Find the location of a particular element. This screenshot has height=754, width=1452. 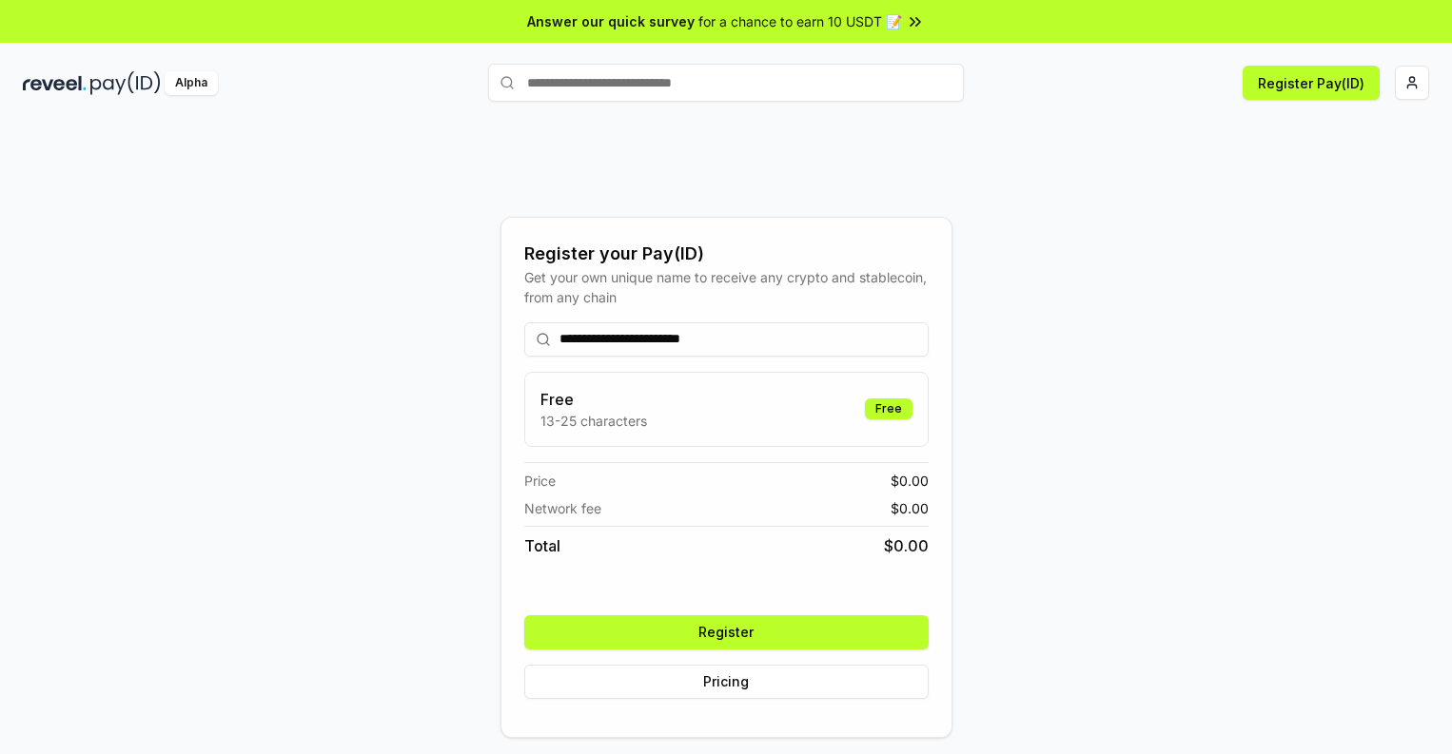

span: for a chance to earn 10 USDT 📝 is located at coordinates (800, 21).